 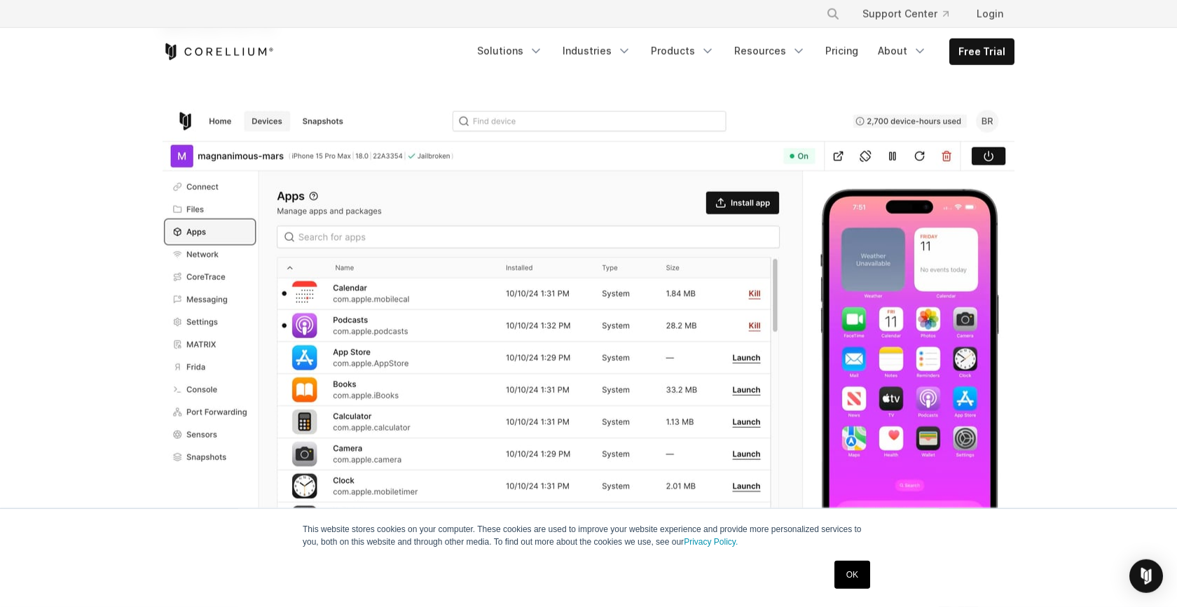 What do you see at coordinates (841, 51) in the screenshot?
I see `a: Pricing` at bounding box center [841, 51].